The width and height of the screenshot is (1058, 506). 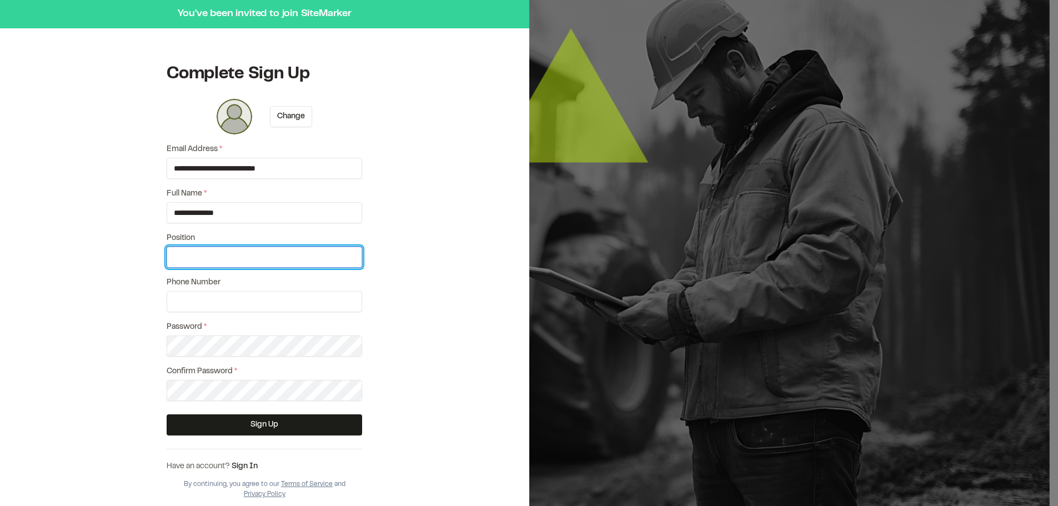 What do you see at coordinates (264, 238) in the screenshot?
I see `label: Position` at bounding box center [264, 238].